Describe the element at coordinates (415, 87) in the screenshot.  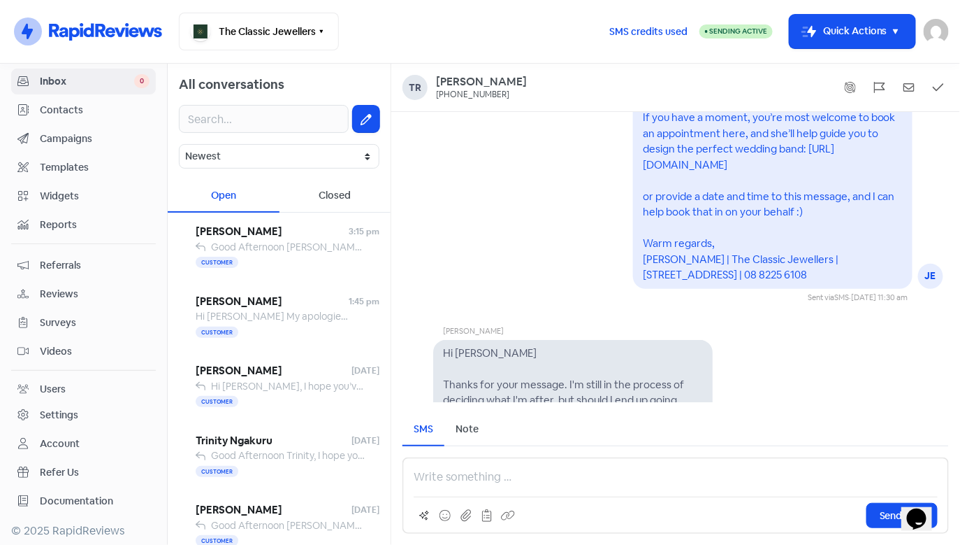
I see `div: Tr` at that location.